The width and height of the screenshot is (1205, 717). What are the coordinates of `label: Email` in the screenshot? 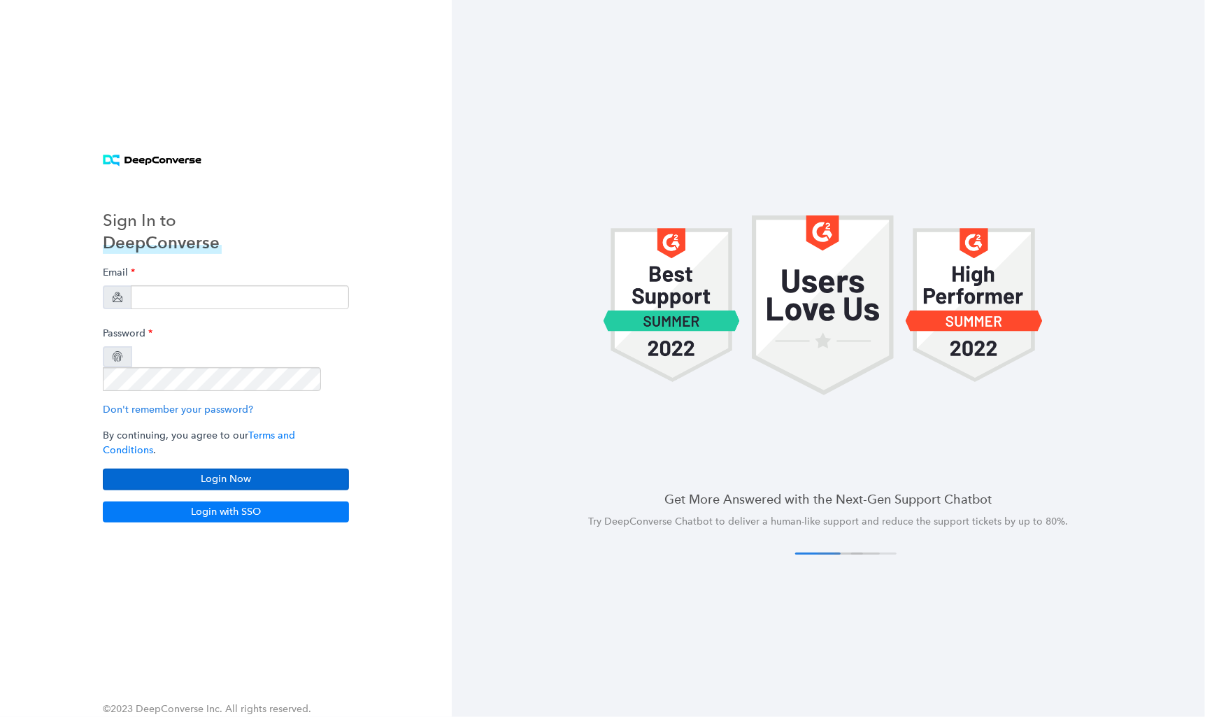 It's located at (119, 272).